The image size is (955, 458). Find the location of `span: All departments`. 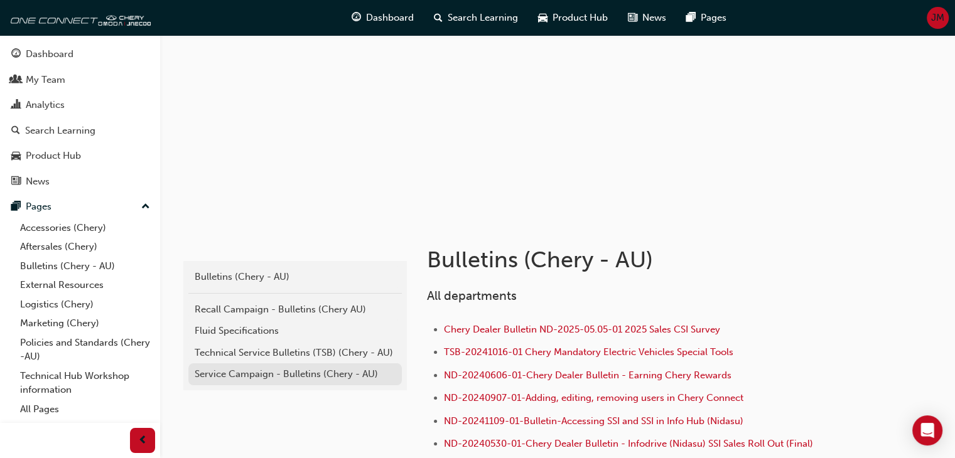

span: All departments is located at coordinates (472, 296).